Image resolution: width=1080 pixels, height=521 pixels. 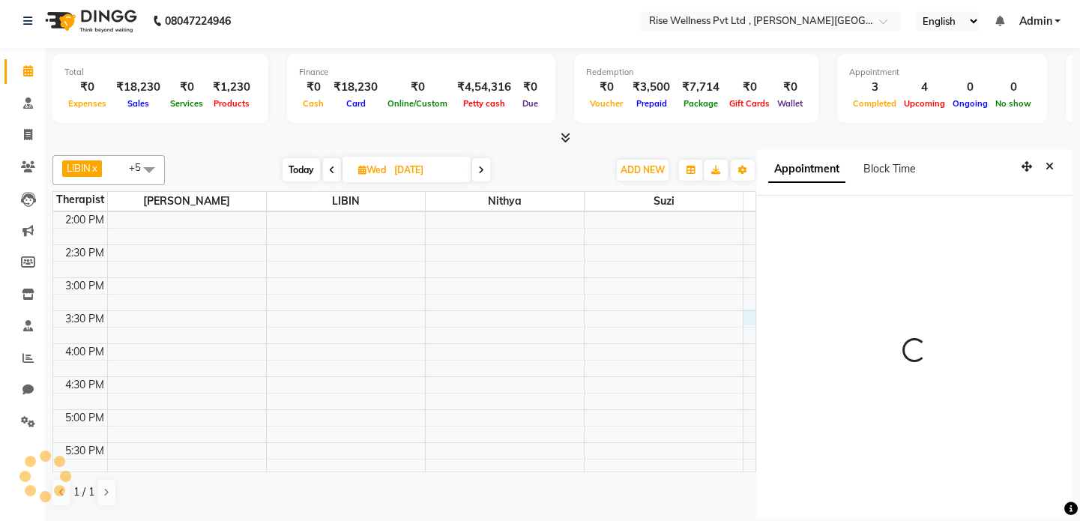 What do you see at coordinates (484, 87) in the screenshot?
I see `div: ₹4,54,316` at bounding box center [484, 87].